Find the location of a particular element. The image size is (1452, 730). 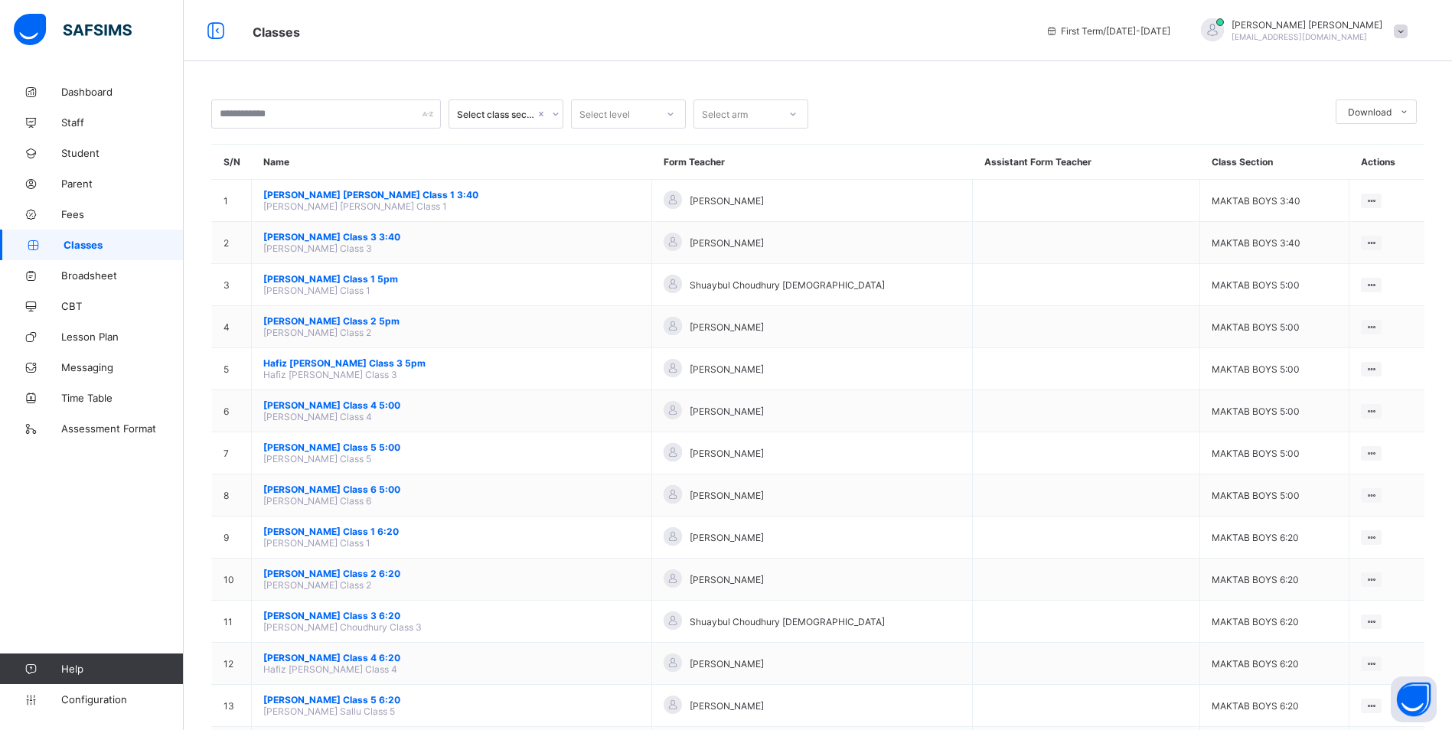

td: 1 is located at coordinates (232, 200).